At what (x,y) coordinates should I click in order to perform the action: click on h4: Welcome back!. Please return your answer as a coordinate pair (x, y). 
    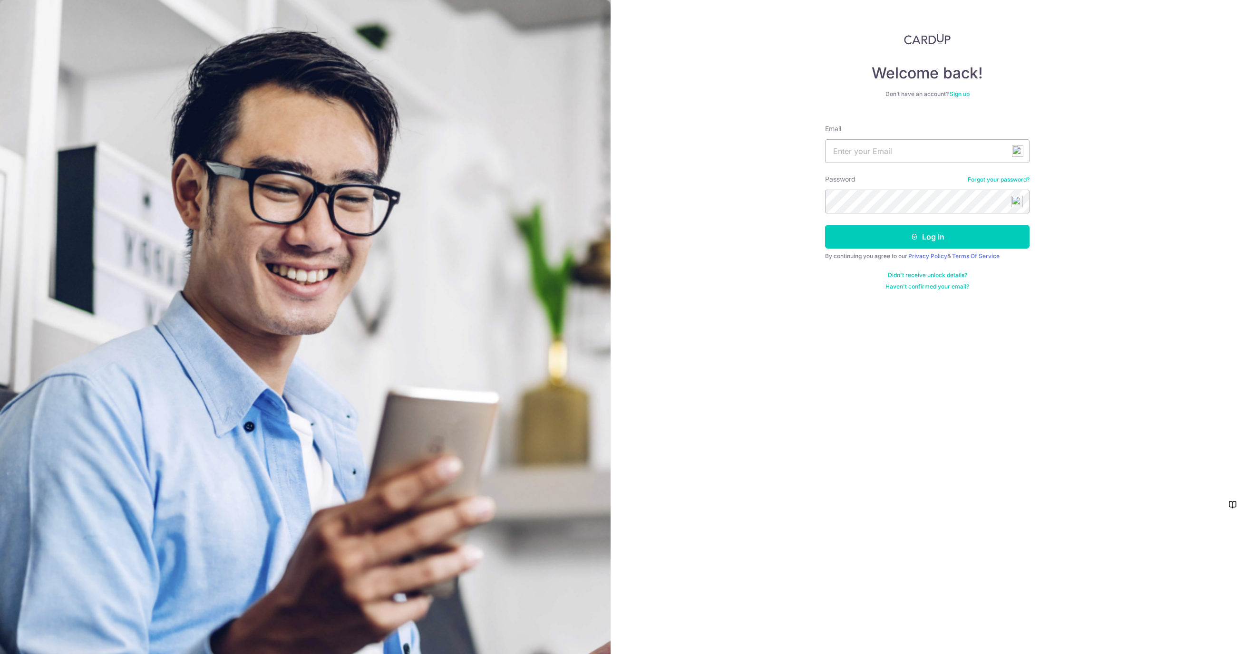
    Looking at the image, I should click on (927, 73).